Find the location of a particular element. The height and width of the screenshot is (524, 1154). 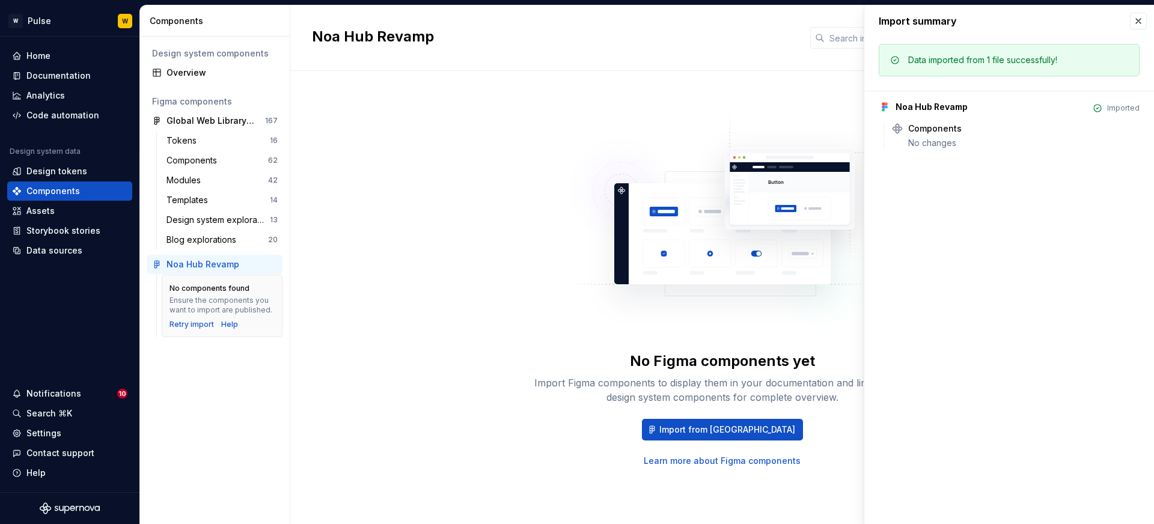

div: Settings is located at coordinates (44, 433).